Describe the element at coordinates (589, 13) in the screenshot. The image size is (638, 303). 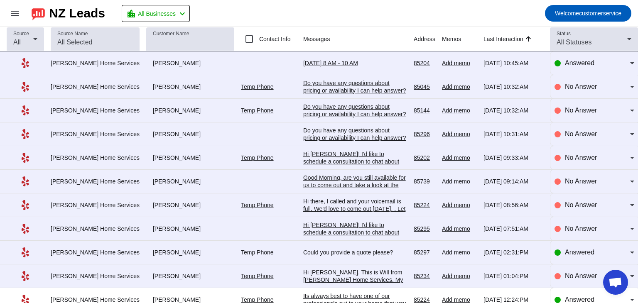
I see `button: Welcomecustomerservice` at that location.